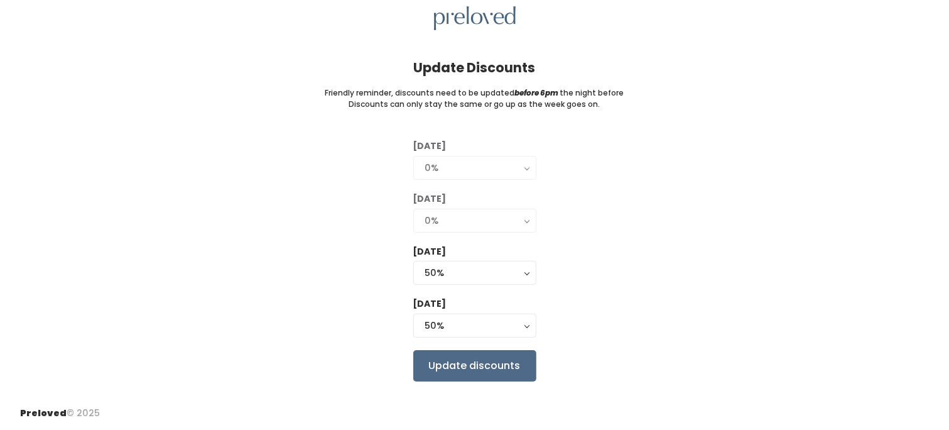  I want to click on div: © 2025, so click(60, 408).